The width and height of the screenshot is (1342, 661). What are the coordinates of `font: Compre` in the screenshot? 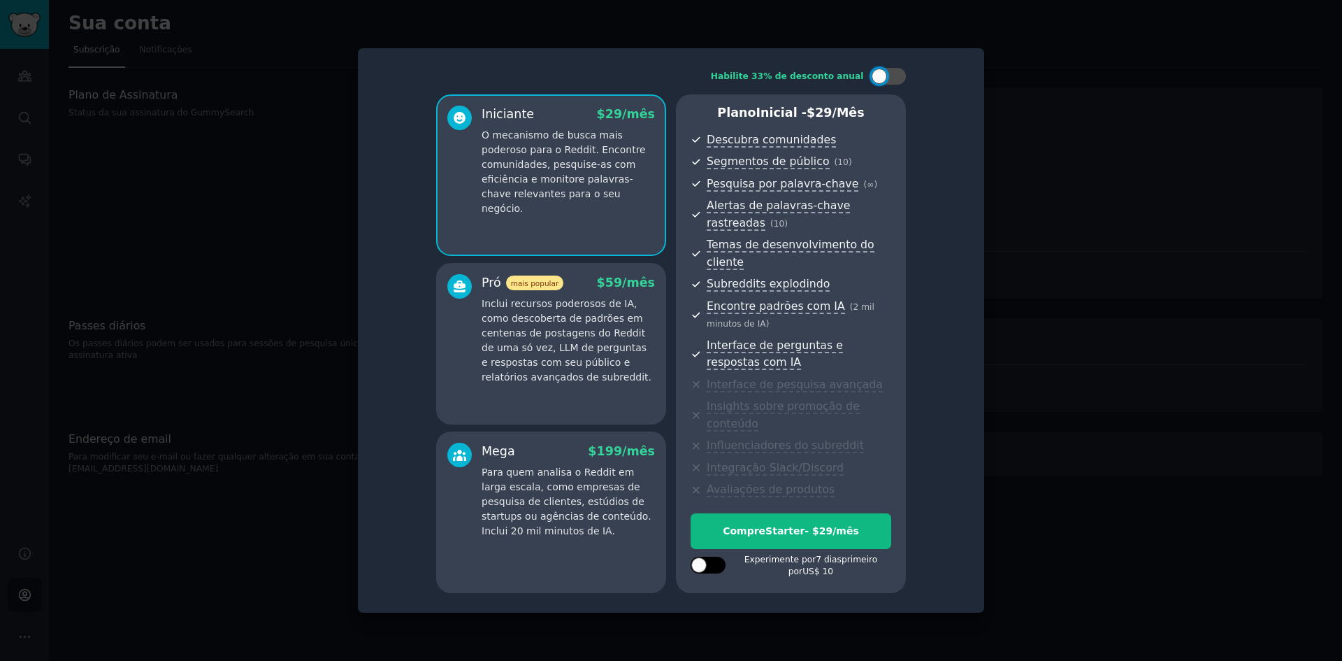 It's located at (744, 531).